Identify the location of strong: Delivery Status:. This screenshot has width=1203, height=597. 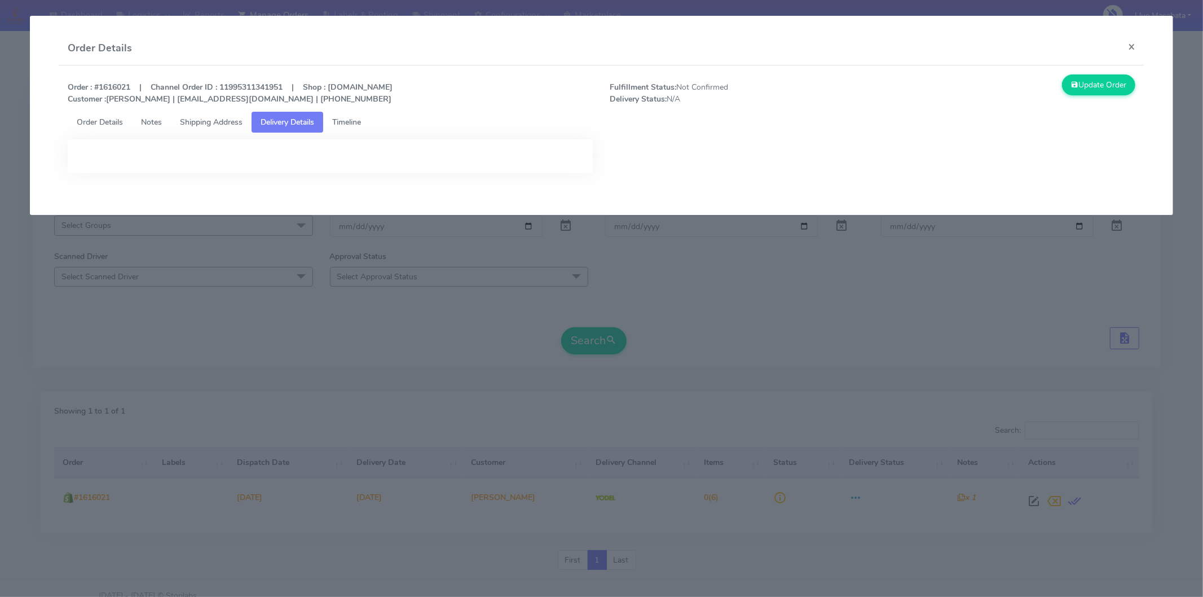
(638, 99).